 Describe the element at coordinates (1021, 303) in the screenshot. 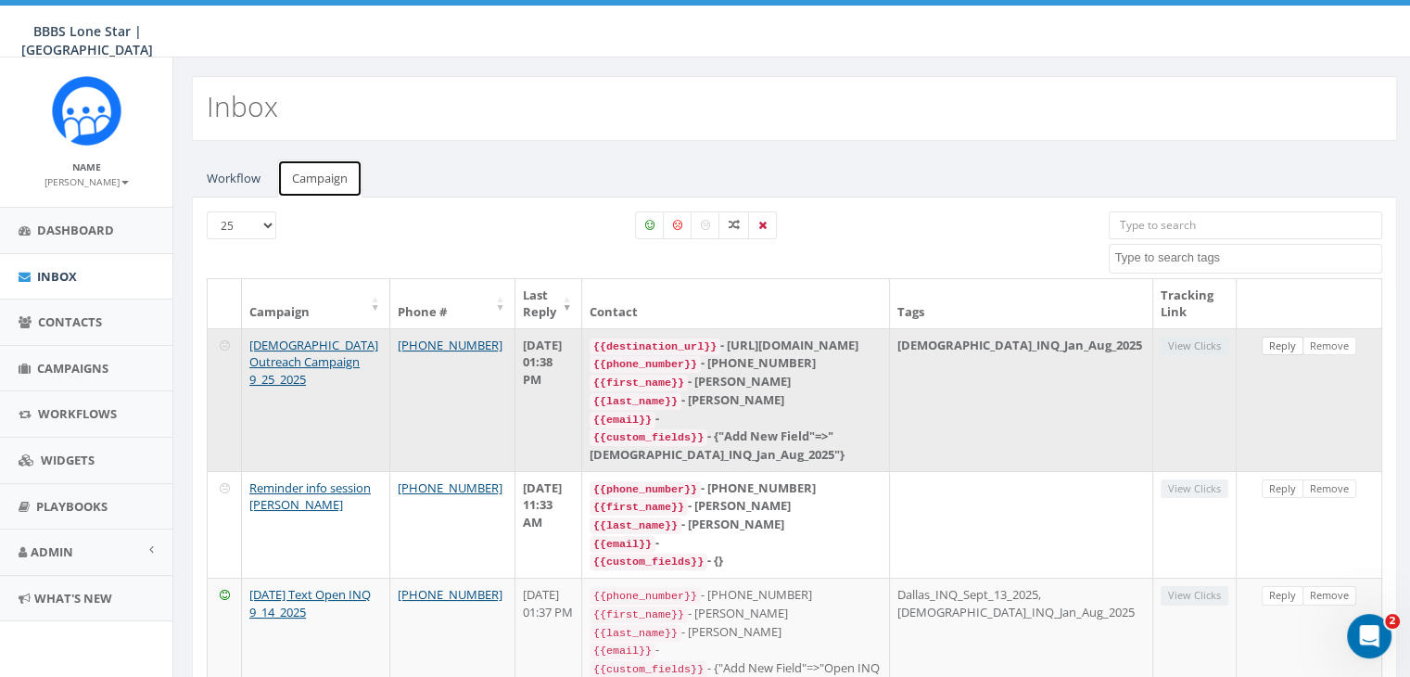

I see `th: Tags` at that location.